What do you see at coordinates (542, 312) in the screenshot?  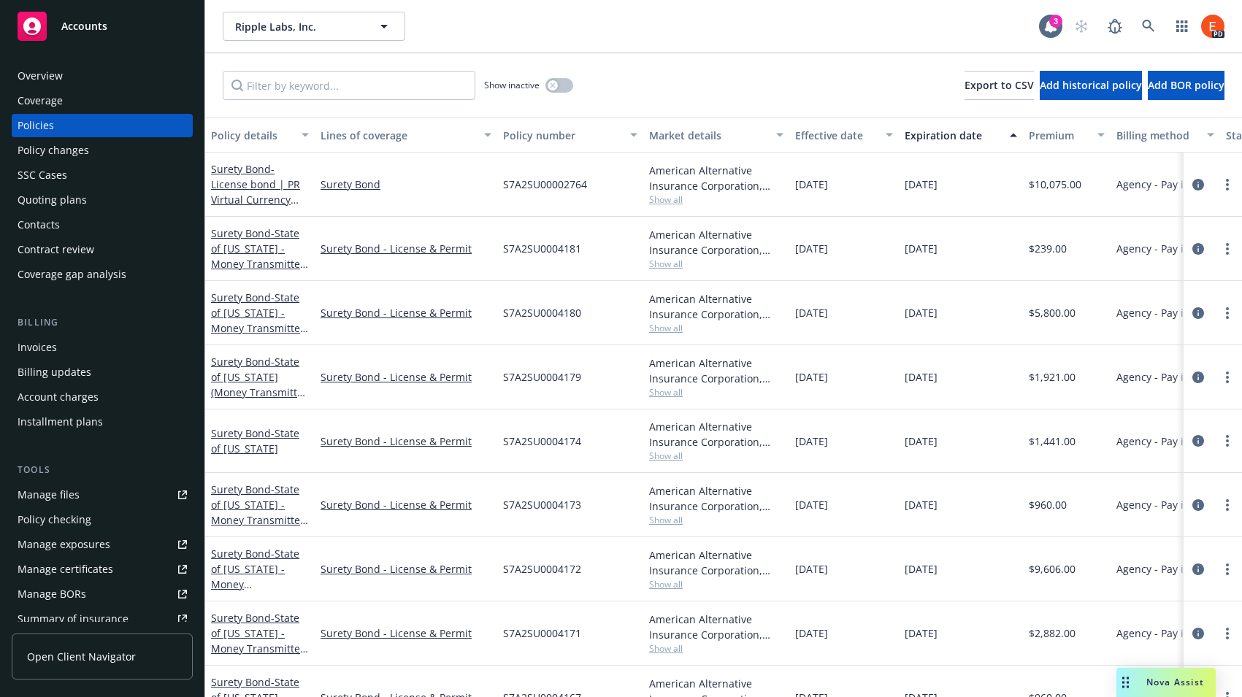 I see `span: S7A2SU0004180` at bounding box center [542, 312].